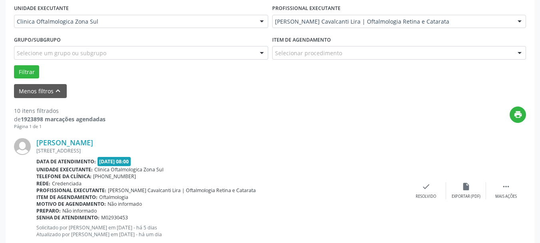 The height and width of the screenshot is (243, 540). What do you see at coordinates (466, 196) in the screenshot?
I see `div: Exportar (PDF)` at bounding box center [466, 196].